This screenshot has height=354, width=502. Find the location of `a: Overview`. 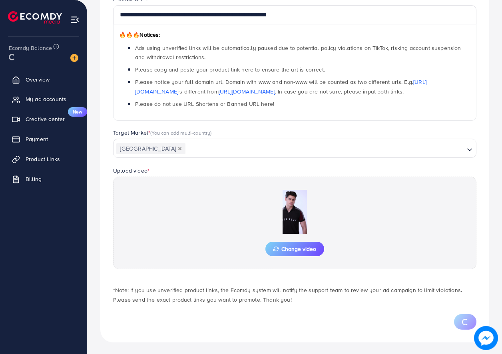

a: Overview is located at coordinates (44, 79).